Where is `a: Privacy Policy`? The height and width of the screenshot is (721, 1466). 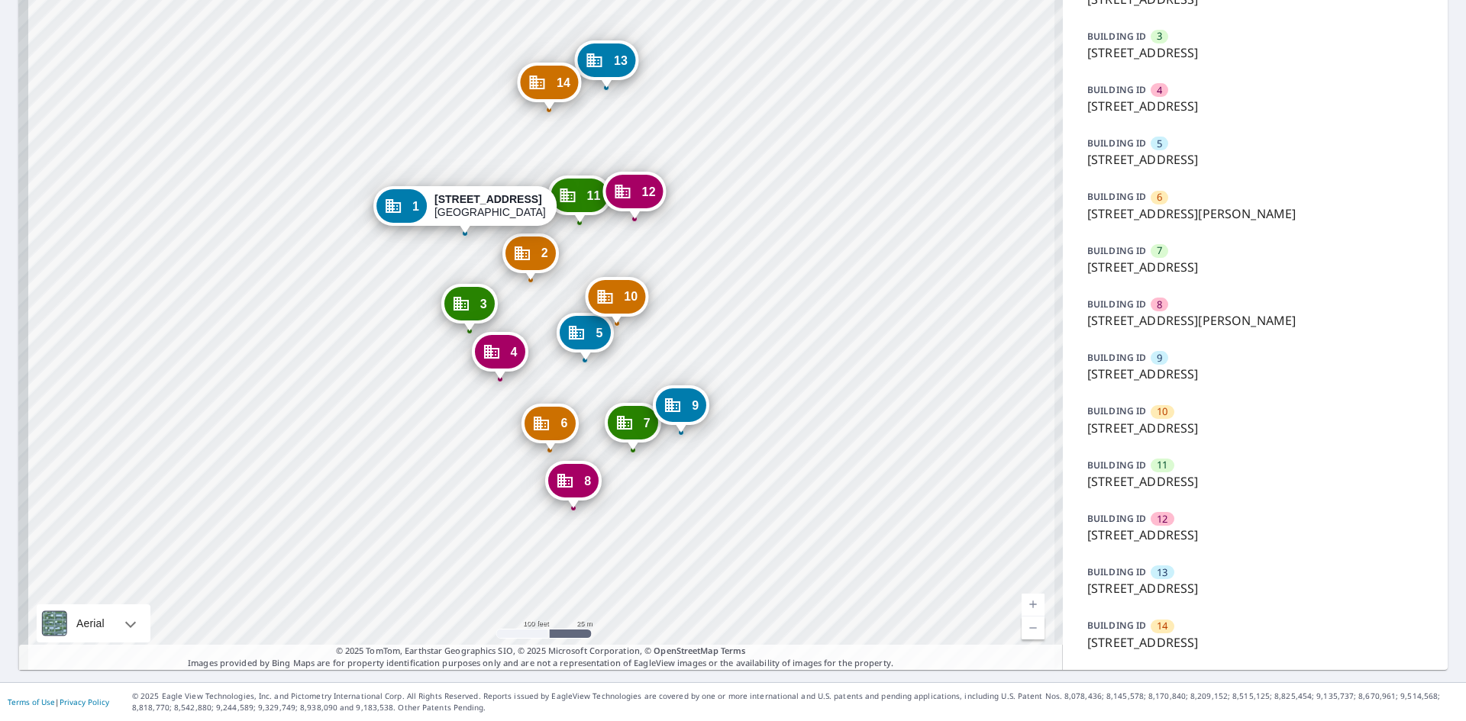 a: Privacy Policy is located at coordinates (84, 702).